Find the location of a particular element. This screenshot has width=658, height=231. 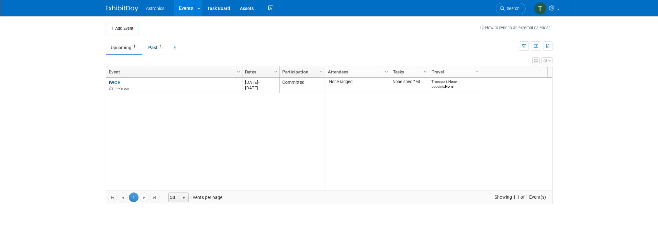

img: Tiffany Branin is located at coordinates (540, 8).